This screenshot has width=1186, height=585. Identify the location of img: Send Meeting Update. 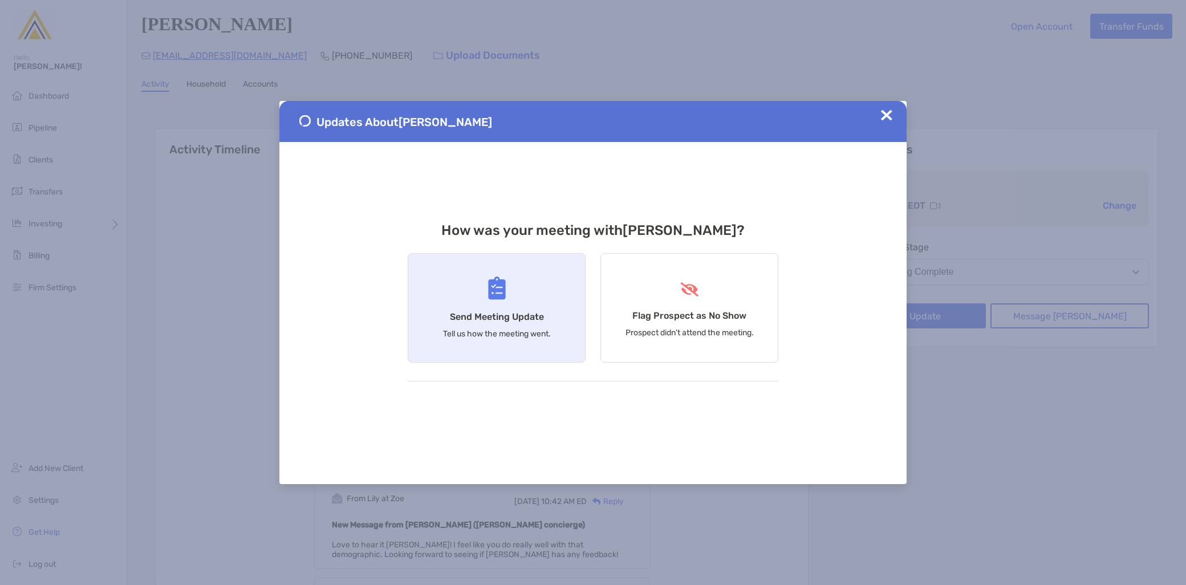
(497, 288).